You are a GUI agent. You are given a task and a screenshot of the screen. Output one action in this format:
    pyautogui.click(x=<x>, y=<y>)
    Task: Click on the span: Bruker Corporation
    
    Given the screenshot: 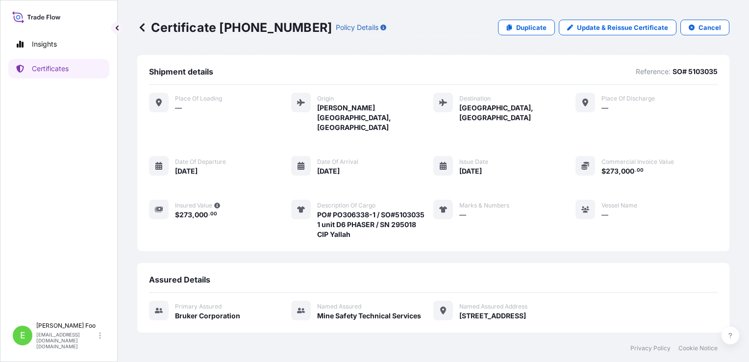 What is the action you would take?
    pyautogui.click(x=207, y=316)
    